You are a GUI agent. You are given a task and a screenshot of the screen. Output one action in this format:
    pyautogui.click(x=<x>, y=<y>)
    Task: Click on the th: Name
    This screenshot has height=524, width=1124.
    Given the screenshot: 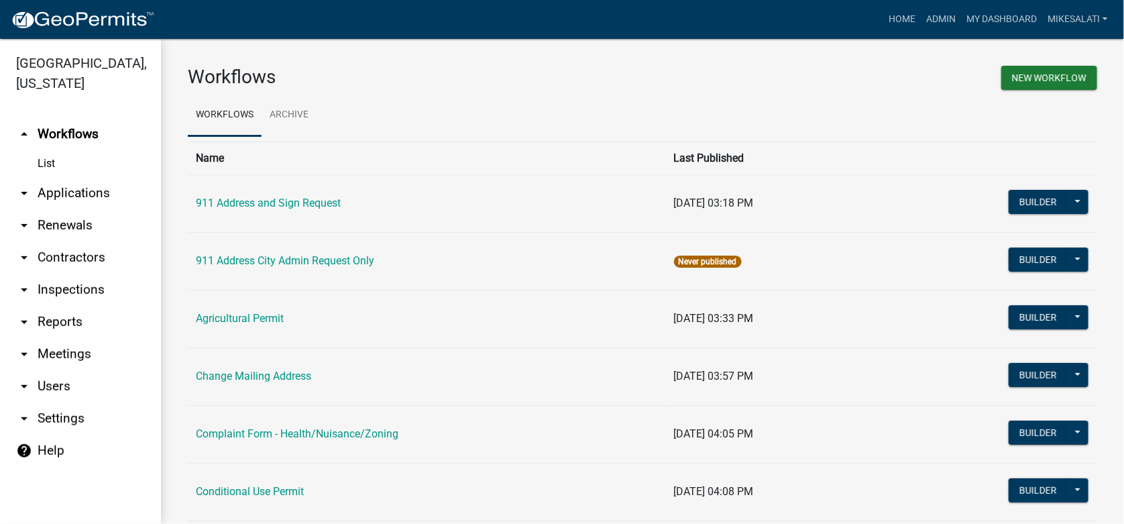 What is the action you would take?
    pyautogui.click(x=427, y=158)
    